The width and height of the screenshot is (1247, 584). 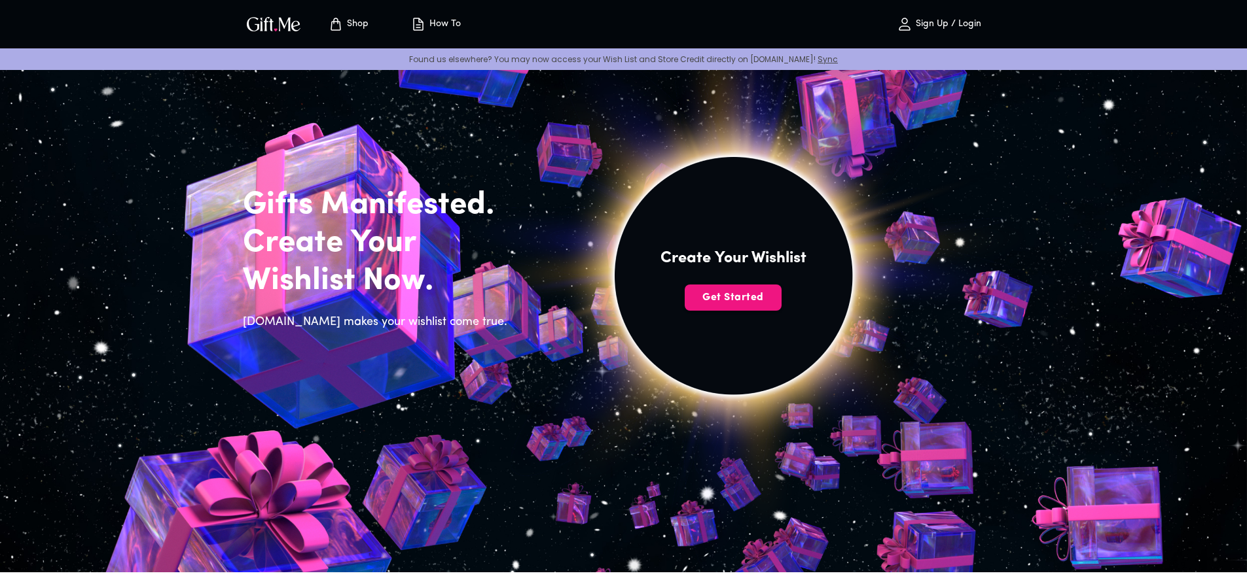 I want to click on span: Get Started, so click(x=733, y=298).